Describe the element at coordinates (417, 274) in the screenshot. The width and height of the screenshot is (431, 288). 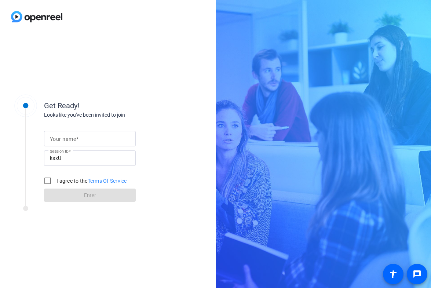
I see `mat-icon: message` at that location.